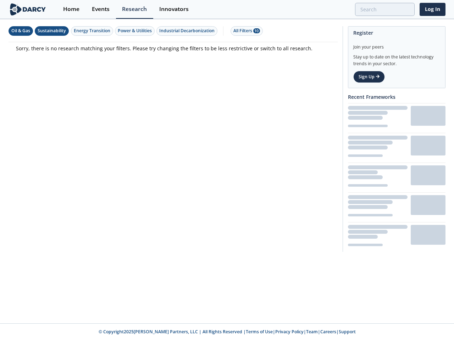 The width and height of the screenshot is (454, 340). I want to click on div: Power & Utilities, so click(135, 31).